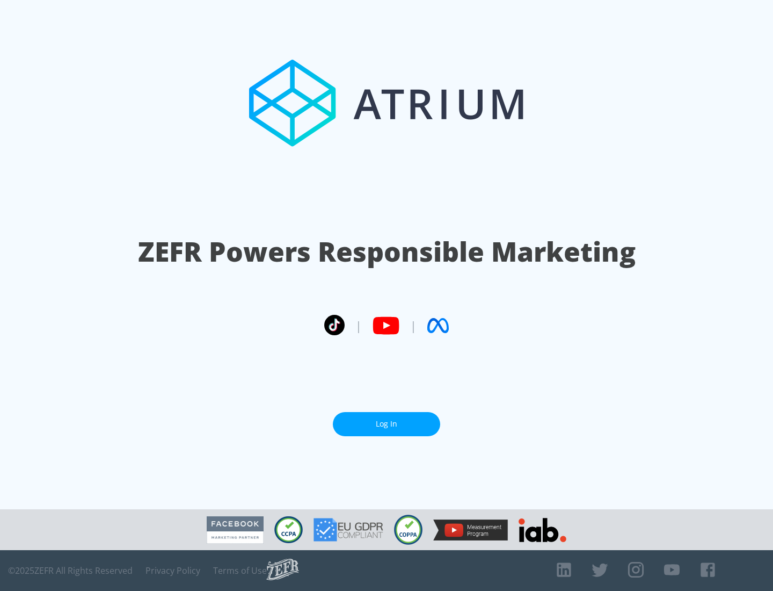  What do you see at coordinates (470, 529) in the screenshot?
I see `img: YouTube Measurement Program` at bounding box center [470, 529].